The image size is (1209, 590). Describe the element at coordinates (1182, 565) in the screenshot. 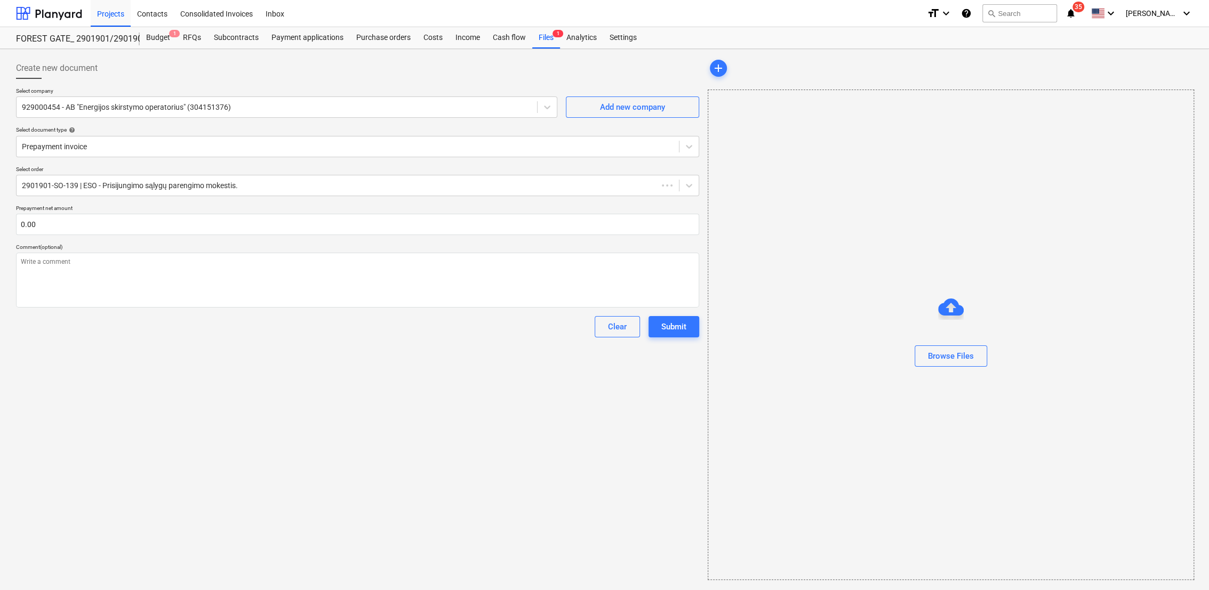

I see `div: Chat Widget` at that location.